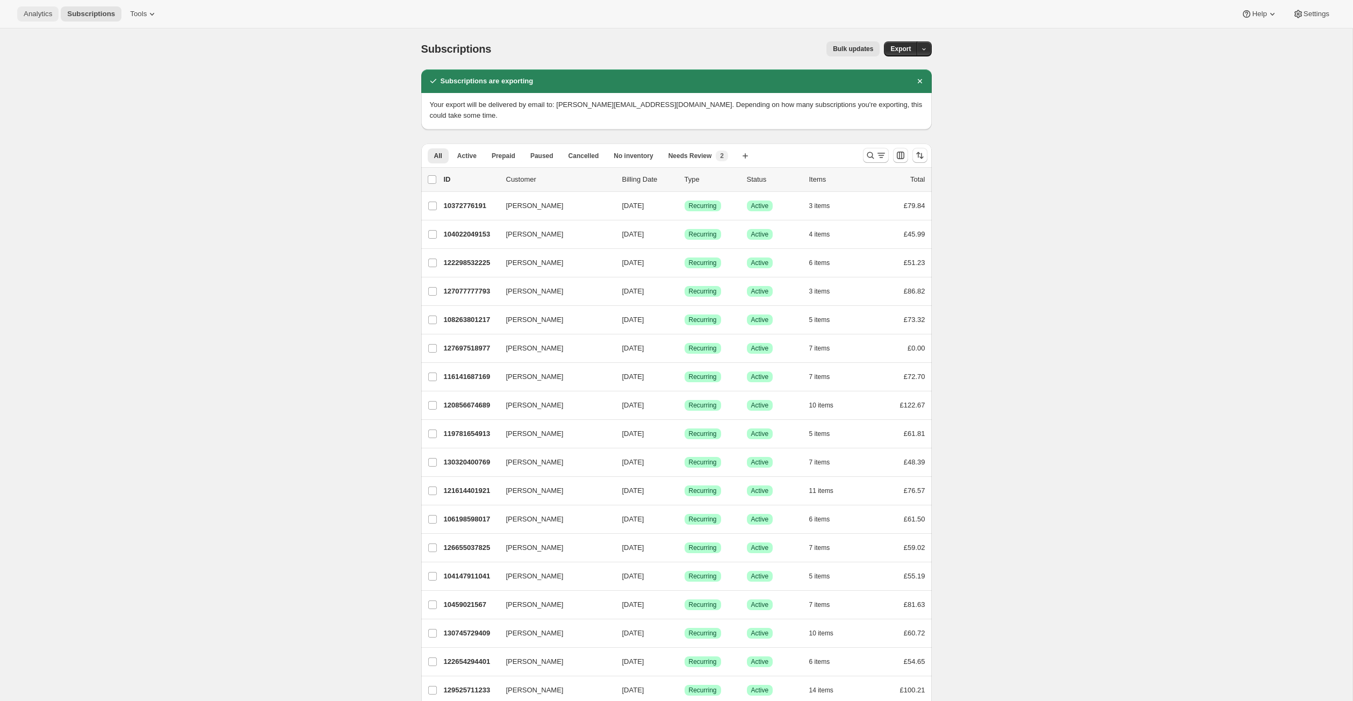 This screenshot has width=1353, height=701. I want to click on button: 4 items, so click(826, 234).